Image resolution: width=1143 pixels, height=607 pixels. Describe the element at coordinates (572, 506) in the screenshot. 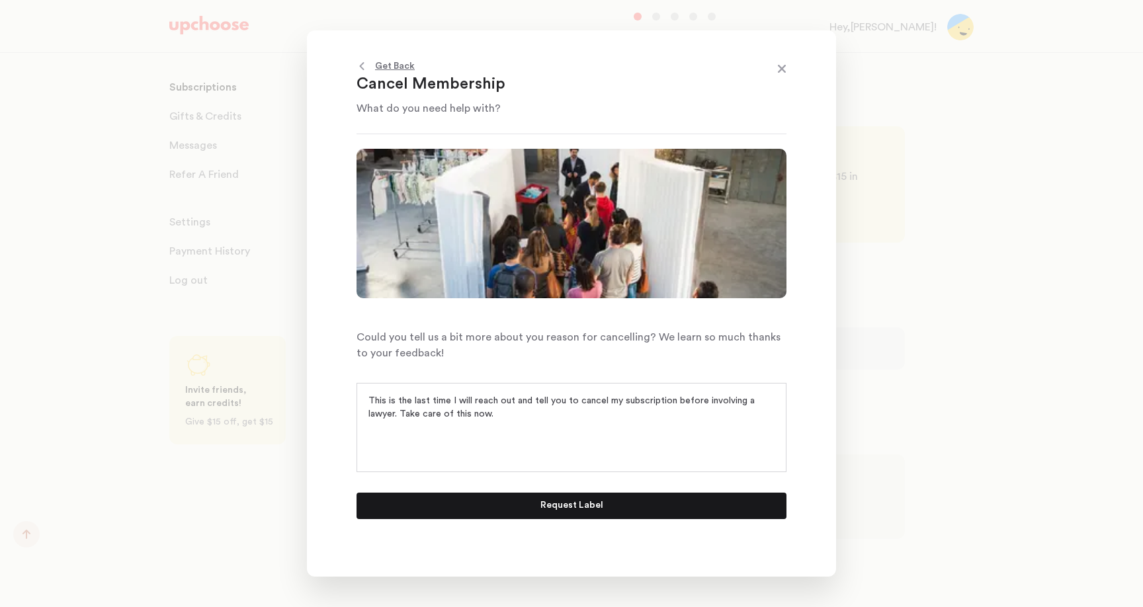

I see `p: Request Label` at that location.